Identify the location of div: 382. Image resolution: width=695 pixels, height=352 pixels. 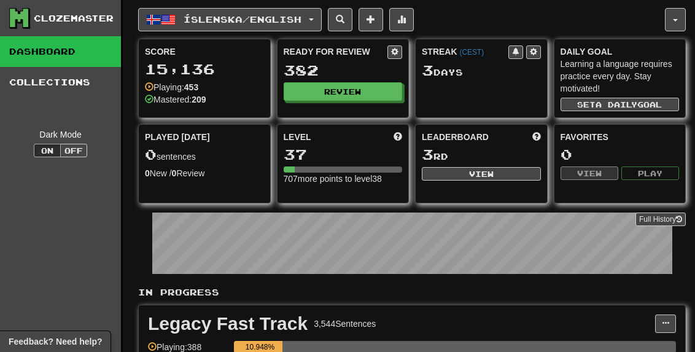
(343, 70).